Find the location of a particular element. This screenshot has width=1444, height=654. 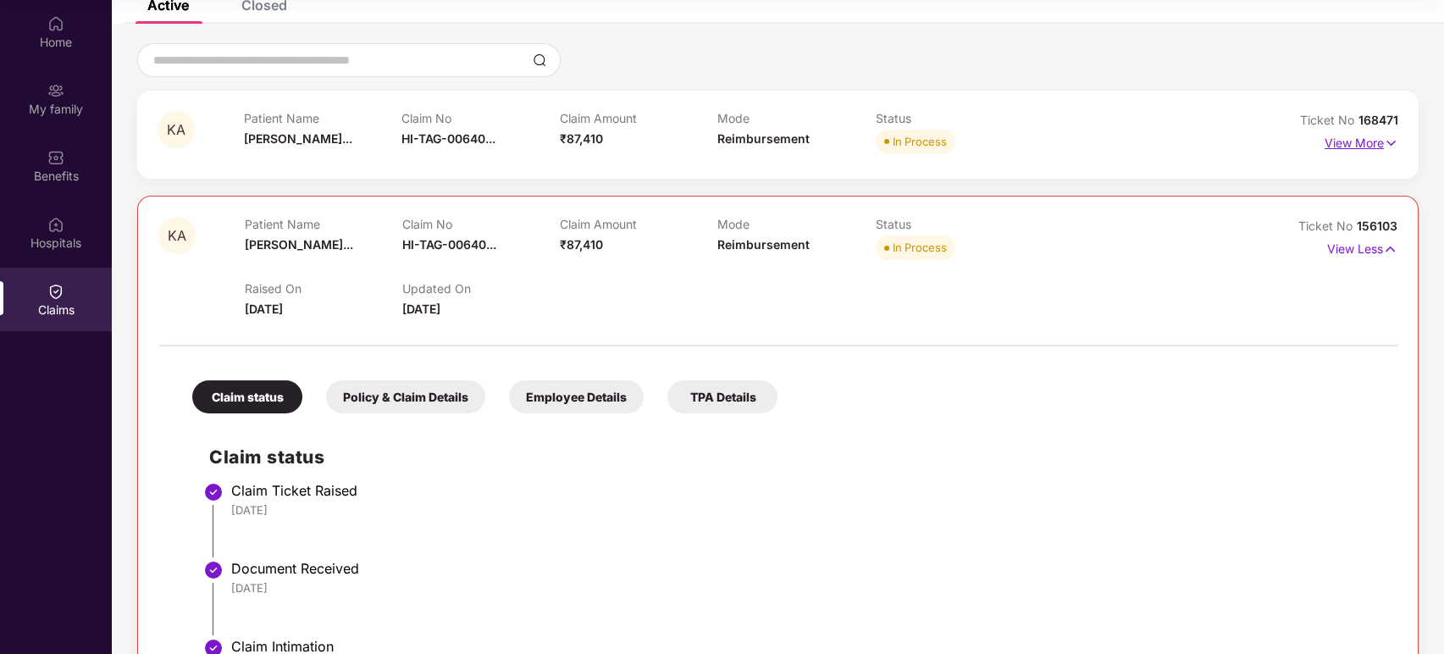

img: svg+xml;base64,PHN2ZyBpZD0iSG9zcGl0YWxzIiB4bWxucz0iaHR0cDovL3d3dy53My5vcmcvMjAwMC9zdmciIHdpZHRoPS... is located at coordinates (56, 224).